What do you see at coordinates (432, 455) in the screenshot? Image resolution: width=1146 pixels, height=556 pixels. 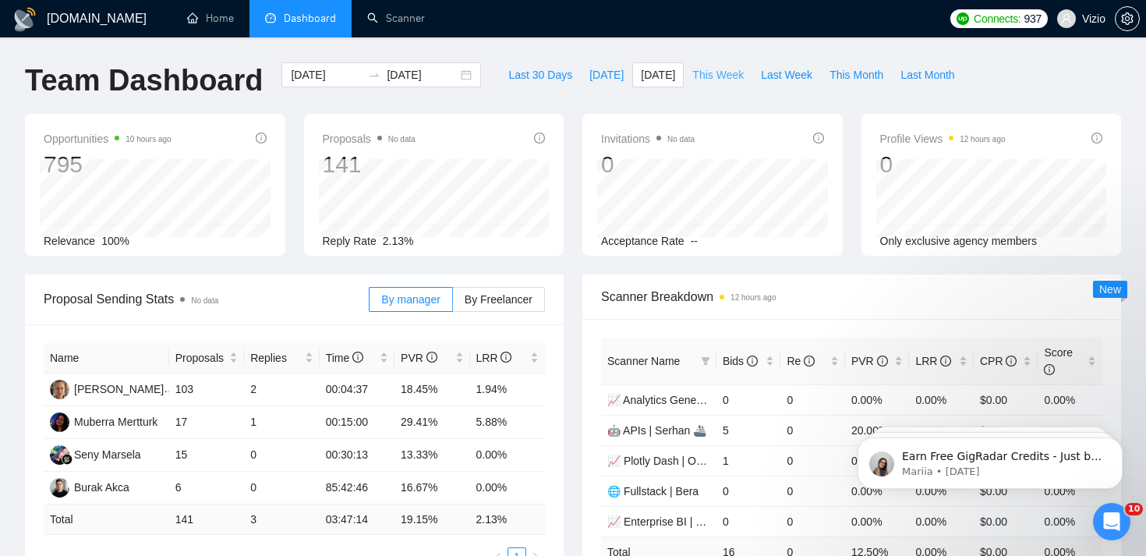 I see `td: 13.33%` at bounding box center [432, 455].